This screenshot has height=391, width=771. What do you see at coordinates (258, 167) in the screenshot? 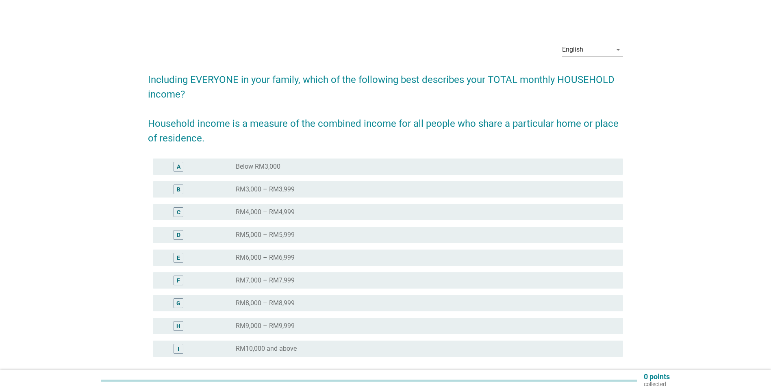
I see `label: Below RM3,000` at bounding box center [258, 167].